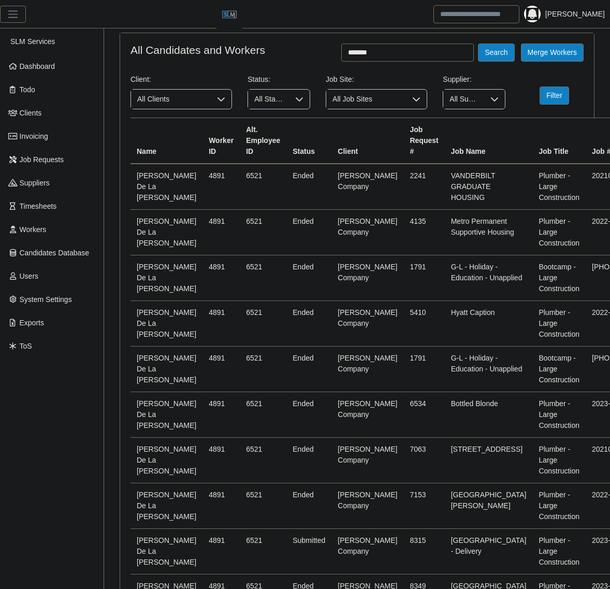  I want to click on span: All Statuses, so click(268, 99).